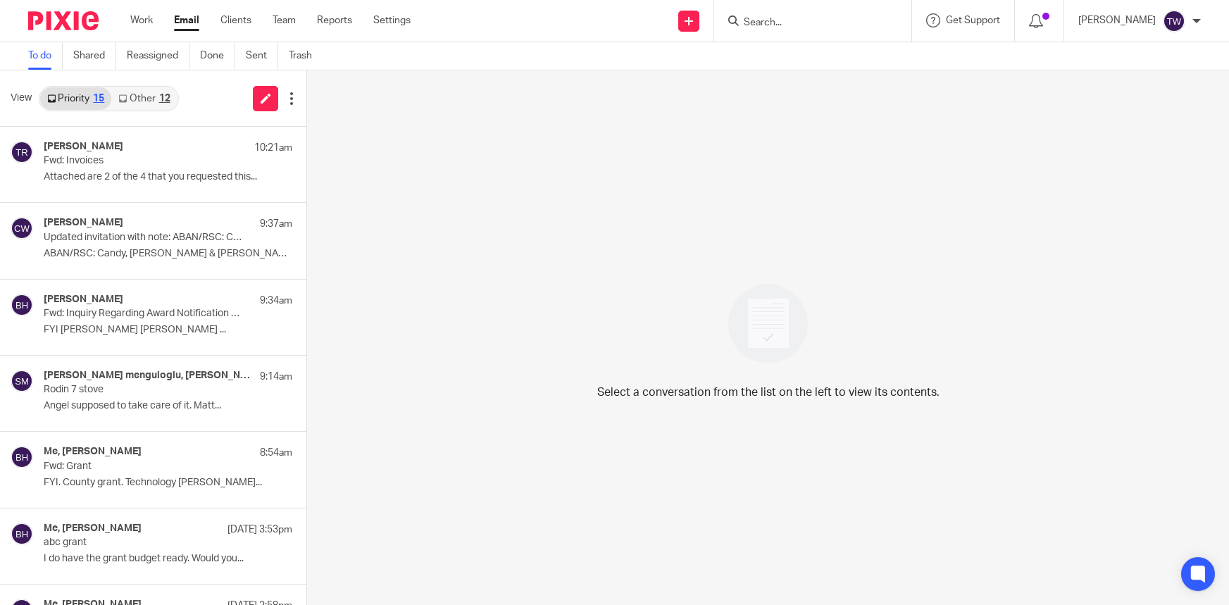 This screenshot has width=1229, height=605. What do you see at coordinates (334, 20) in the screenshot?
I see `a: Reports` at bounding box center [334, 20].